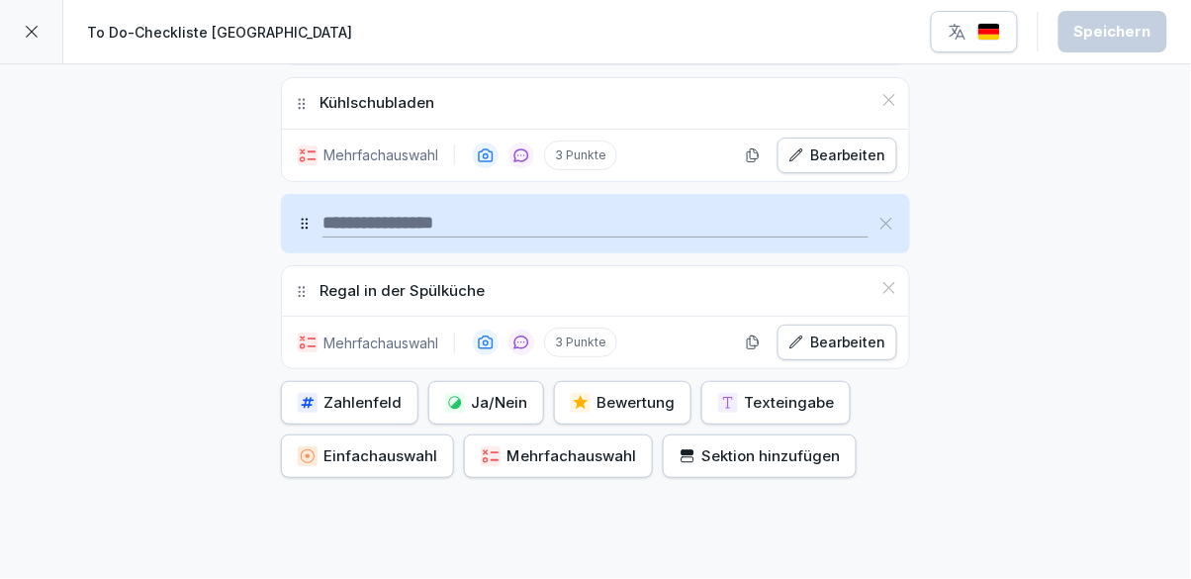 The width and height of the screenshot is (1191, 579). What do you see at coordinates (622, 403) in the screenshot?
I see `button: Bewertung` at bounding box center [622, 403].